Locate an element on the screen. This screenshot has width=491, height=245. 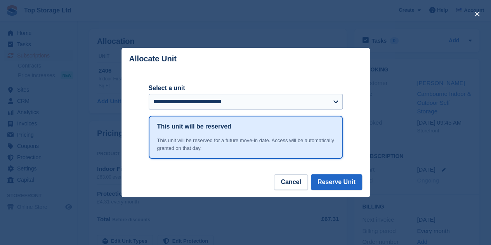
div: This unit will be reserved for a future move-in date. Access will be automatically granted on tha... is located at coordinates (246, 144).